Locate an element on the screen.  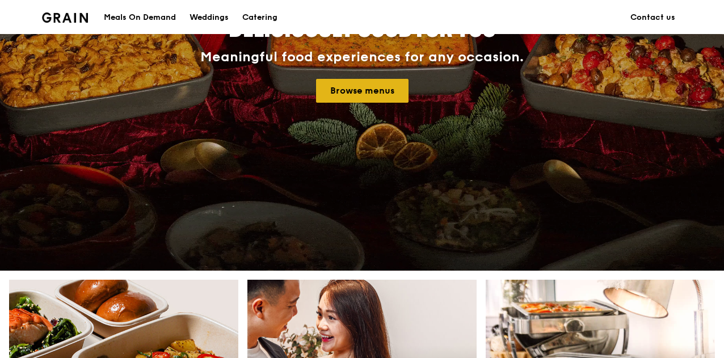
div: Meals On Demand is located at coordinates (140, 18).